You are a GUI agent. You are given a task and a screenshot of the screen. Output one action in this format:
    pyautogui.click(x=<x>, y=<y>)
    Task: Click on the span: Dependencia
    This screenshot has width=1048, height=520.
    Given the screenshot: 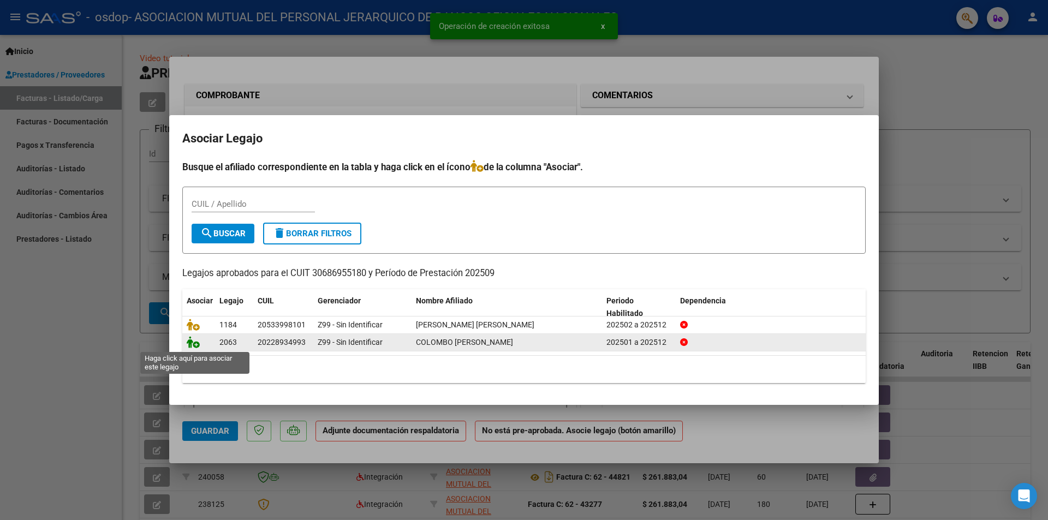 What is the action you would take?
    pyautogui.click(x=703, y=301)
    